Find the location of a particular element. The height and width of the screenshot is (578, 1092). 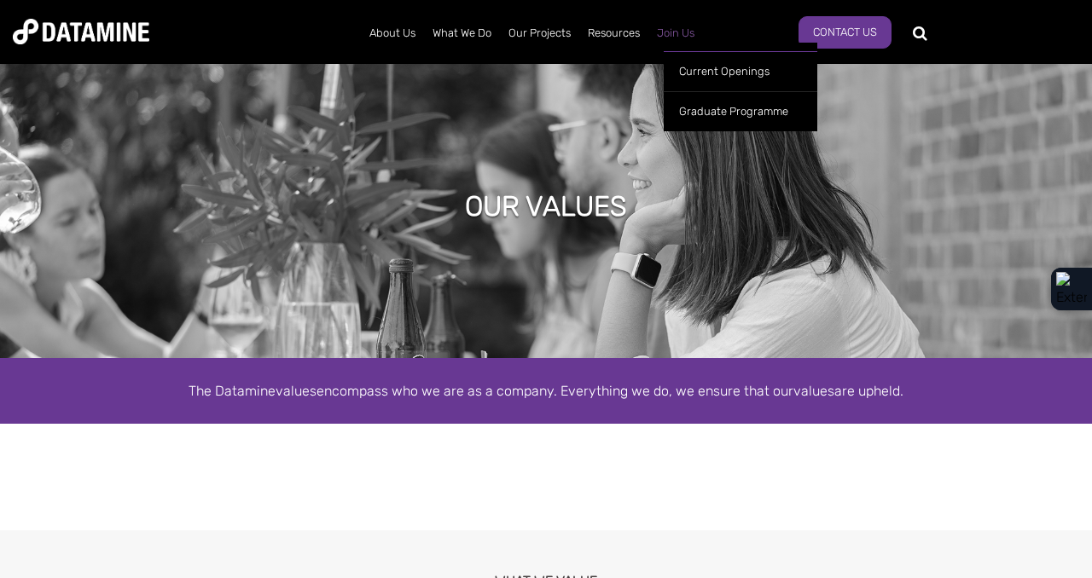

span: encompass who we are as a company. Everything we do, we ensure that our is located at coordinates (555, 391).